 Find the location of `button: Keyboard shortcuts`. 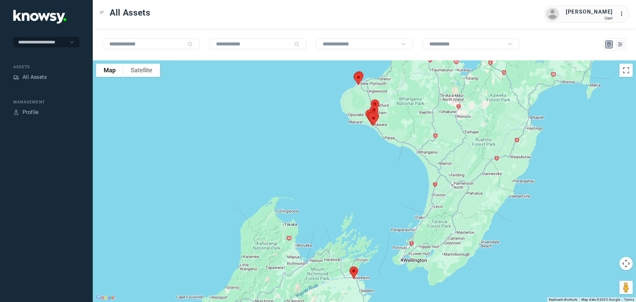

button: Keyboard shortcuts is located at coordinates (563, 300).